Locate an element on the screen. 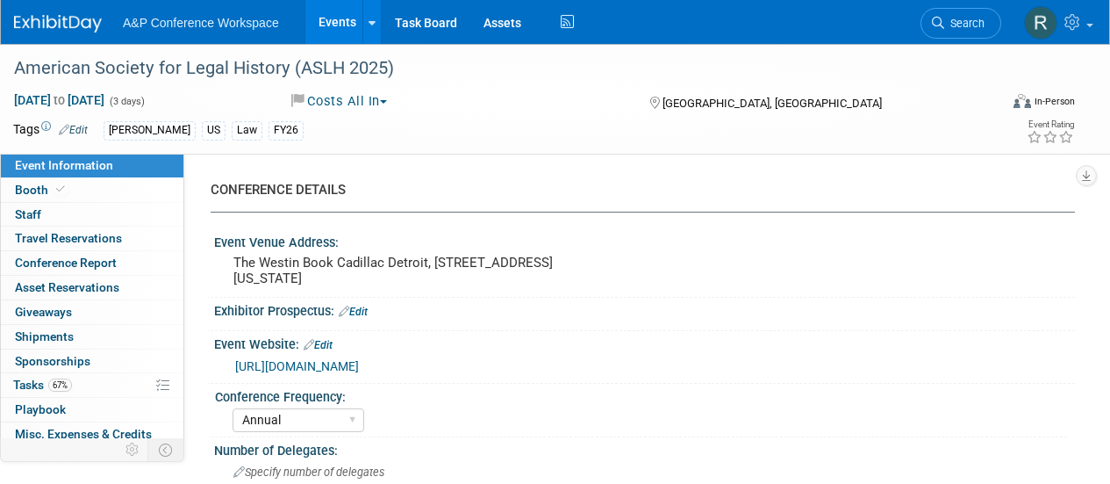 The width and height of the screenshot is (1110, 484). button: Costs All In is located at coordinates (340, 101).